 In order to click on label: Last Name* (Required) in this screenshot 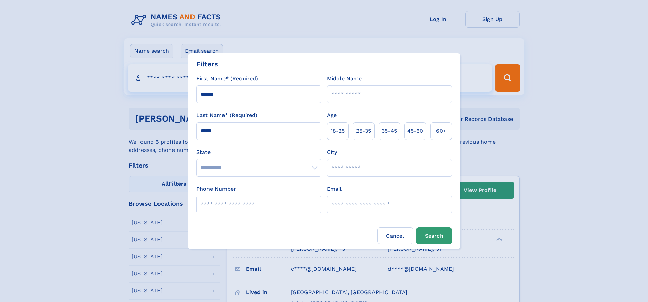, I will do `click(227, 115)`.